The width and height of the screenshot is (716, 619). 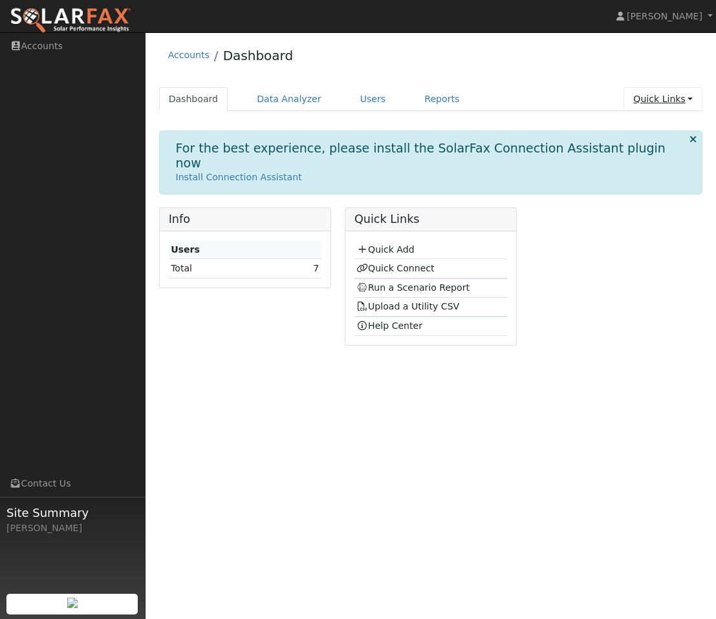 I want to click on a: Install Connection Assistant, so click(x=239, y=177).